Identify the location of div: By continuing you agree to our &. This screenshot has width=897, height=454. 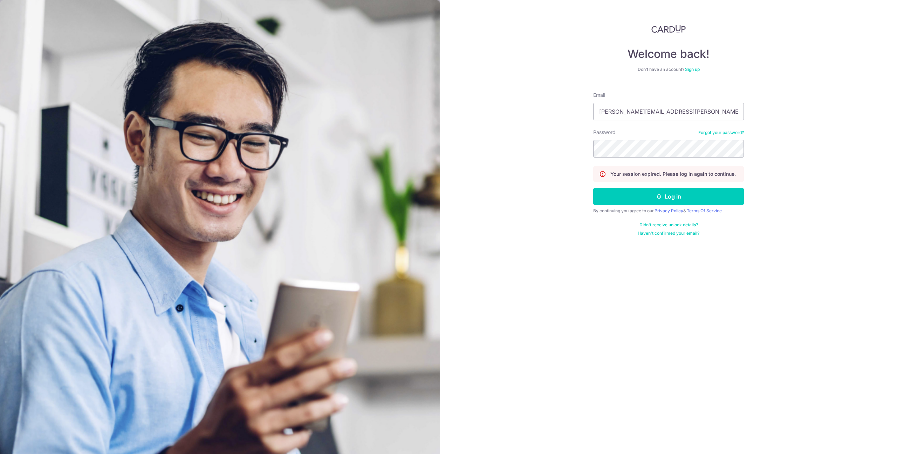
(669, 211).